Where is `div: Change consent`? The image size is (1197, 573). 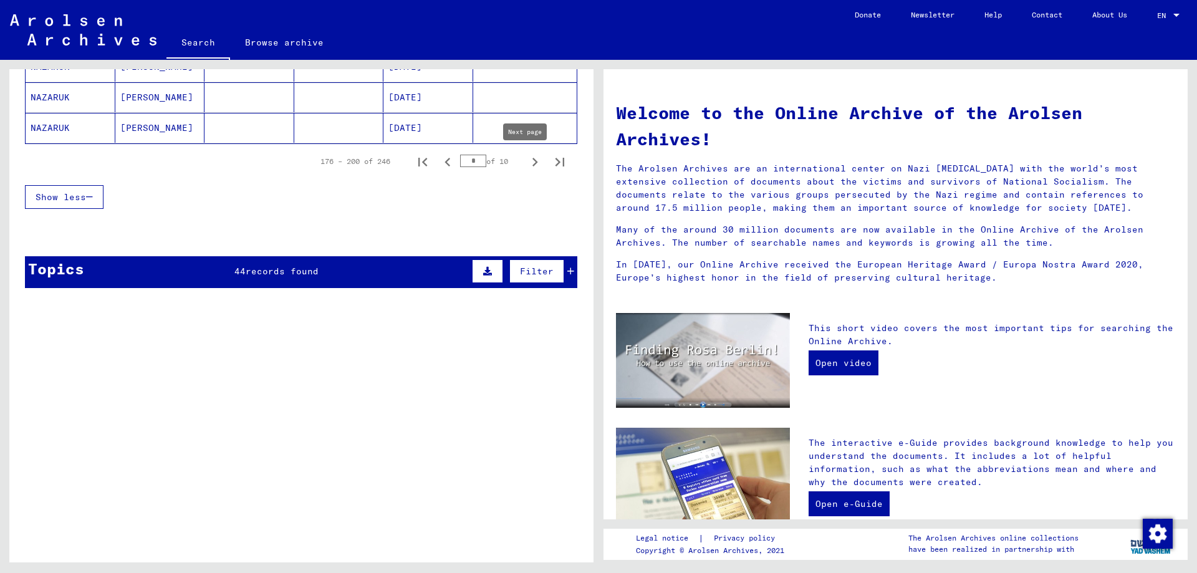 div: Change consent is located at coordinates (1157, 533).